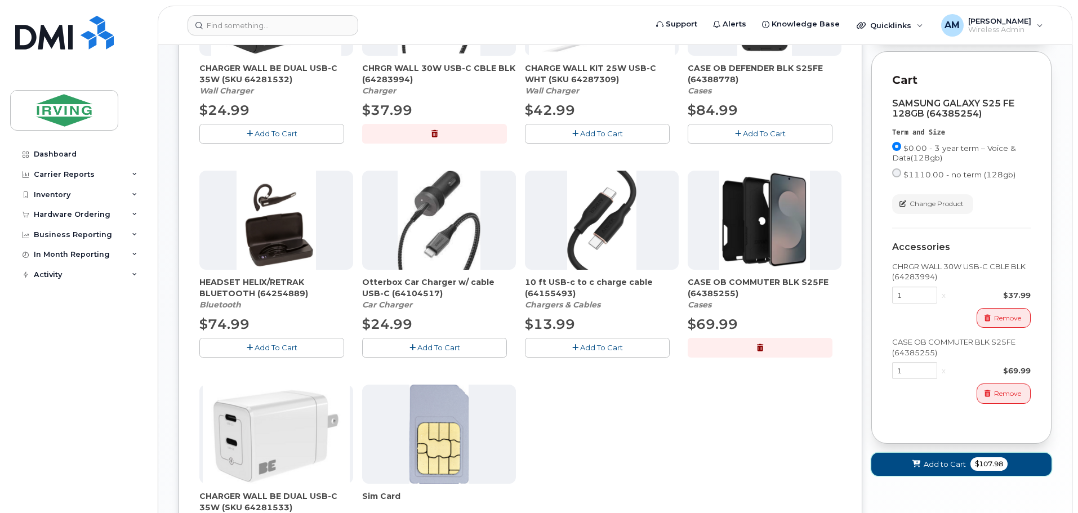  Describe the element at coordinates (439, 288) in the screenshot. I see `span: Otterbox Car Charger w/ cable USB-C (64104517)` at that location.